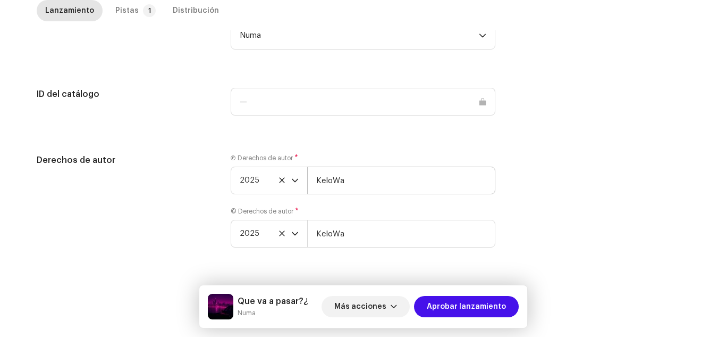 The height and width of the screenshot is (337, 726). I want to click on h5: ID del catálogo, so click(125, 94).